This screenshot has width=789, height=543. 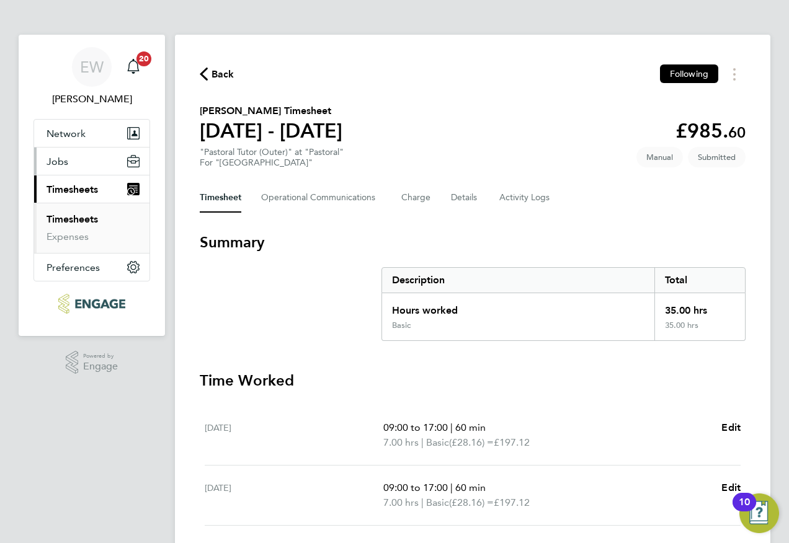 What do you see at coordinates (518, 307) in the screenshot?
I see `div: Hours worked` at bounding box center [518, 307].